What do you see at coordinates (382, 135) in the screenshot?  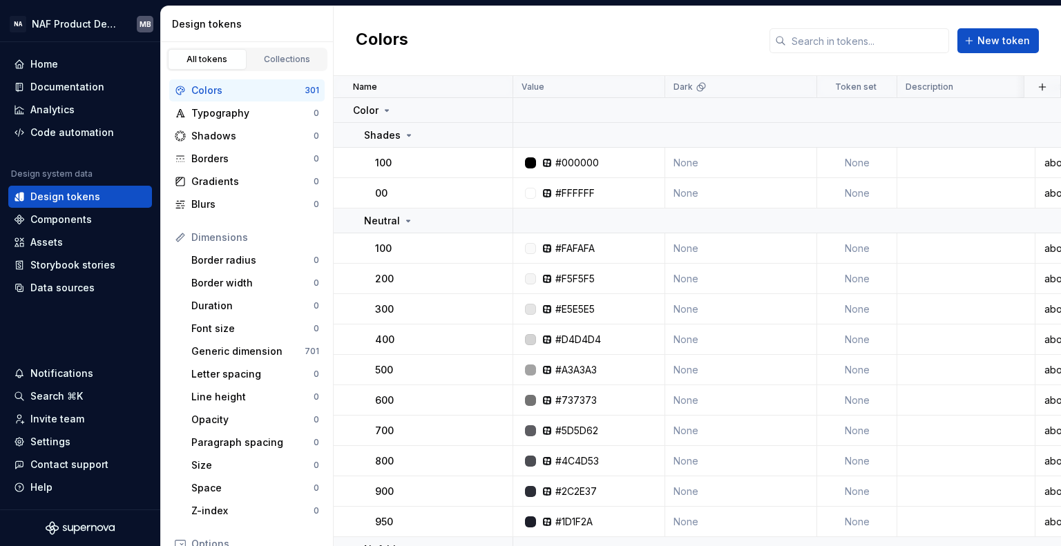 I see `p: Shades` at bounding box center [382, 135].